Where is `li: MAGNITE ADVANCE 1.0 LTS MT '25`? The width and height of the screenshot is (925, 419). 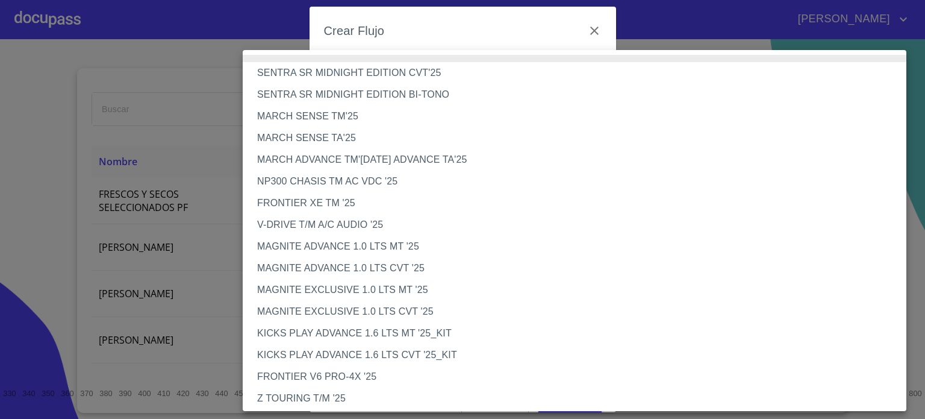
li: MAGNITE ADVANCE 1.0 LTS MT '25 is located at coordinates (579, 246).